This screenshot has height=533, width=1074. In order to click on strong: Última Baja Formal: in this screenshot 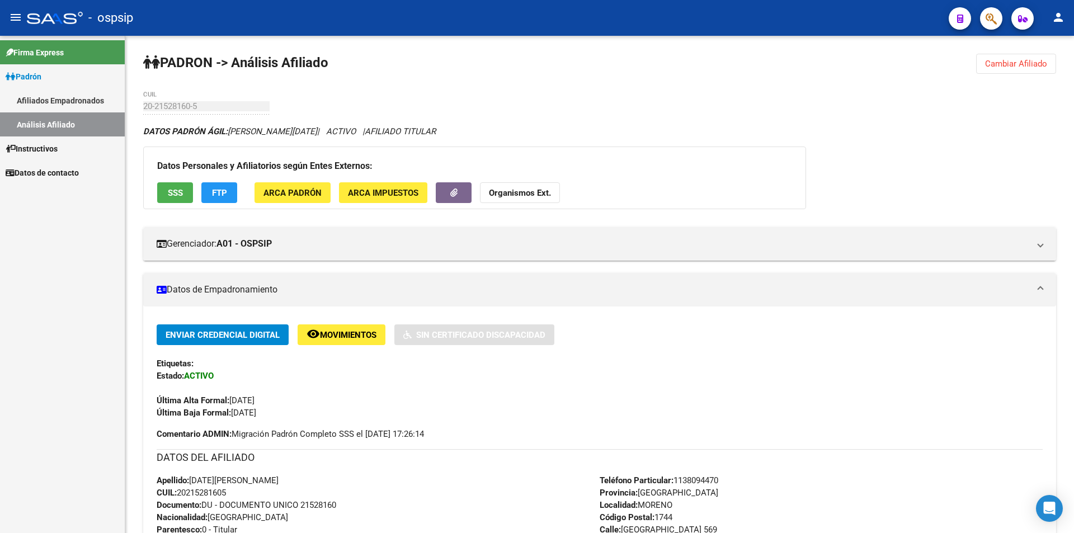, I will do `click(194, 413)`.